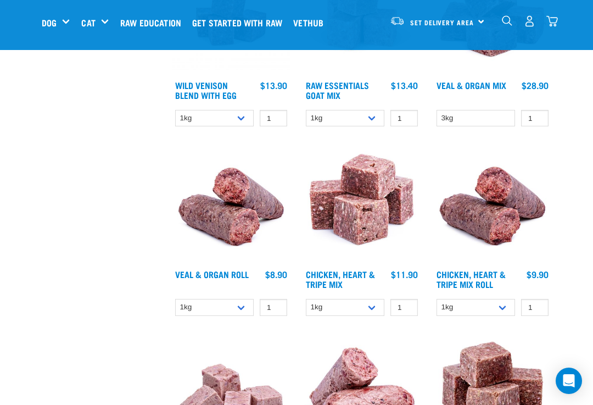 This screenshot has width=593, height=405. What do you see at coordinates (240, 23) in the screenshot?
I see `a: Get started with Raw` at bounding box center [240, 23].